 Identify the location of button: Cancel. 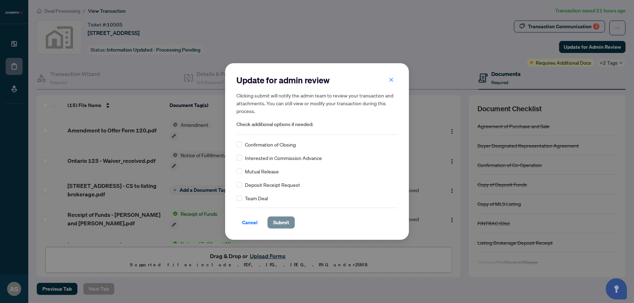
(250, 223).